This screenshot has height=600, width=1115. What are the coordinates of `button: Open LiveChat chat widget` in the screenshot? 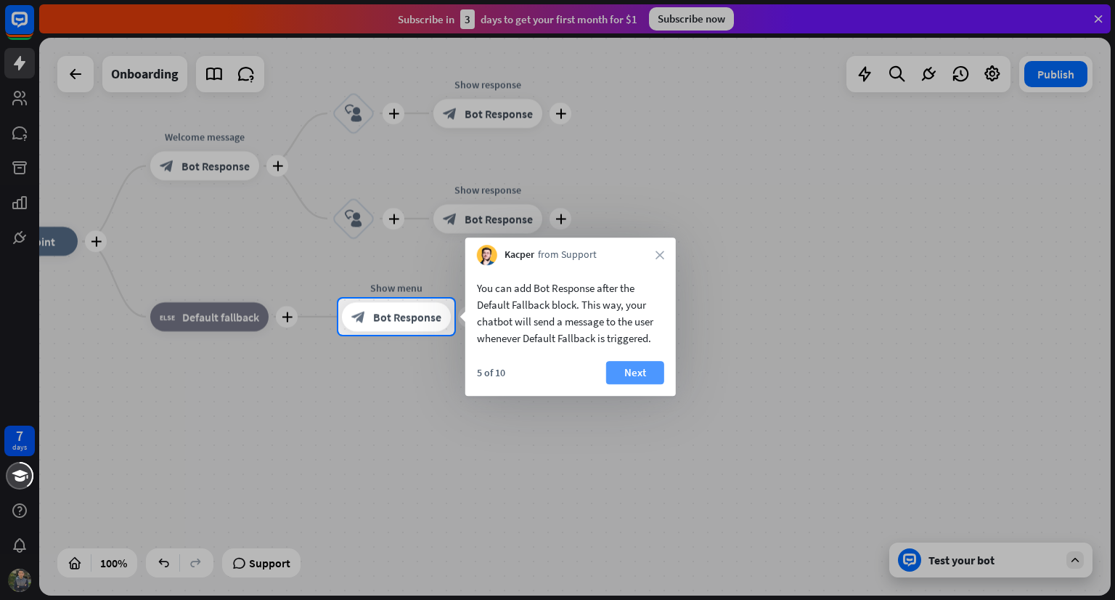 It's located at (33, 28).